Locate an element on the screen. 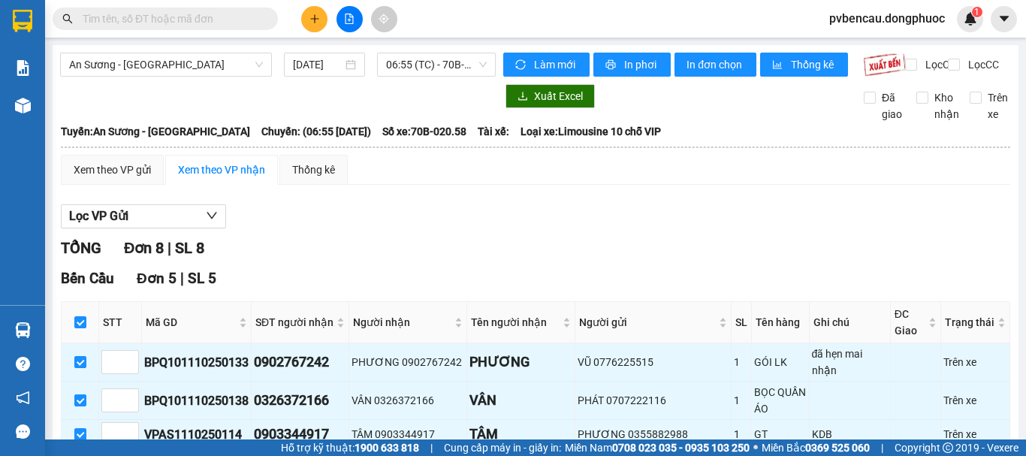 This screenshot has height=456, width=1026. span: Loại xe: Limousine 10 chỗ VIP is located at coordinates (591, 132).